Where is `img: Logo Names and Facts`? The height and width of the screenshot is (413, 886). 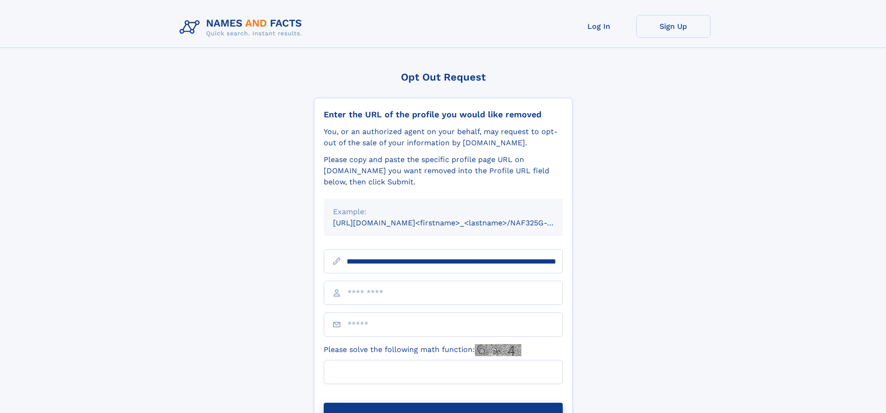
img: Logo Names and Facts is located at coordinates (243, 27).